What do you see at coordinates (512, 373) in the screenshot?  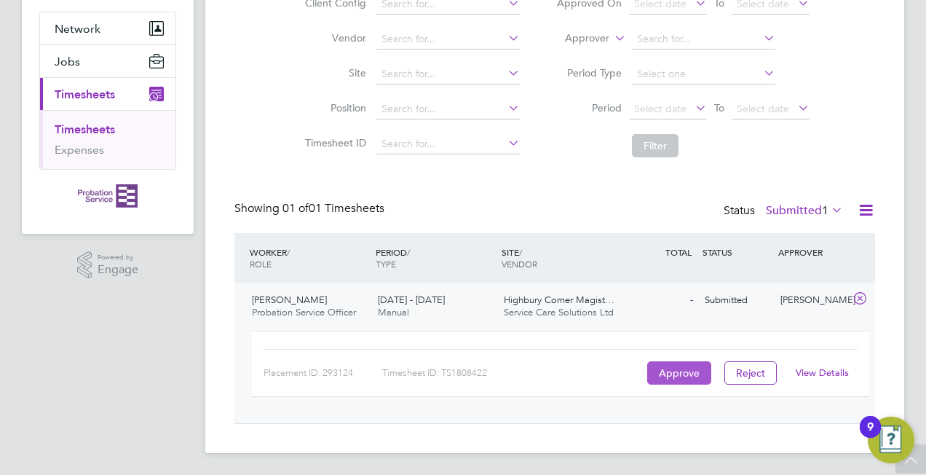 I see `div: Timesheet ID: TS1808422` at bounding box center [512, 373].